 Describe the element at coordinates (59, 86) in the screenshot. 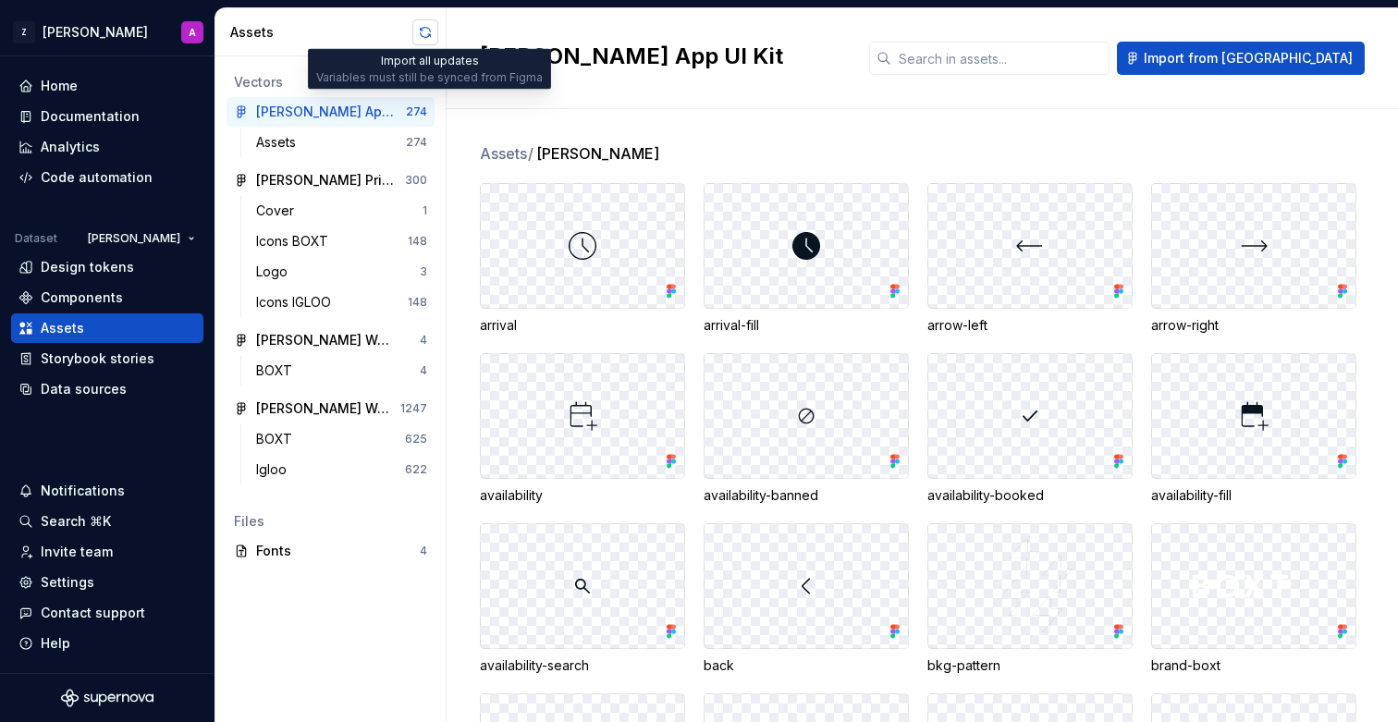

I see `div: Home` at that location.